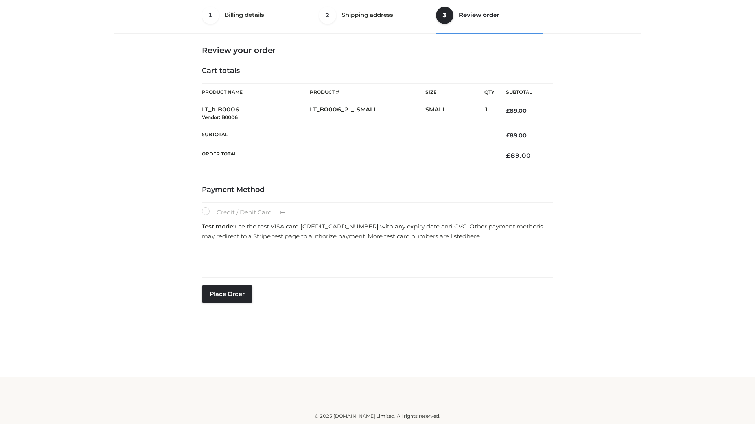 The height and width of the screenshot is (424, 755). Describe the element at coordinates (473, 236) in the screenshot. I see `a: here` at that location.